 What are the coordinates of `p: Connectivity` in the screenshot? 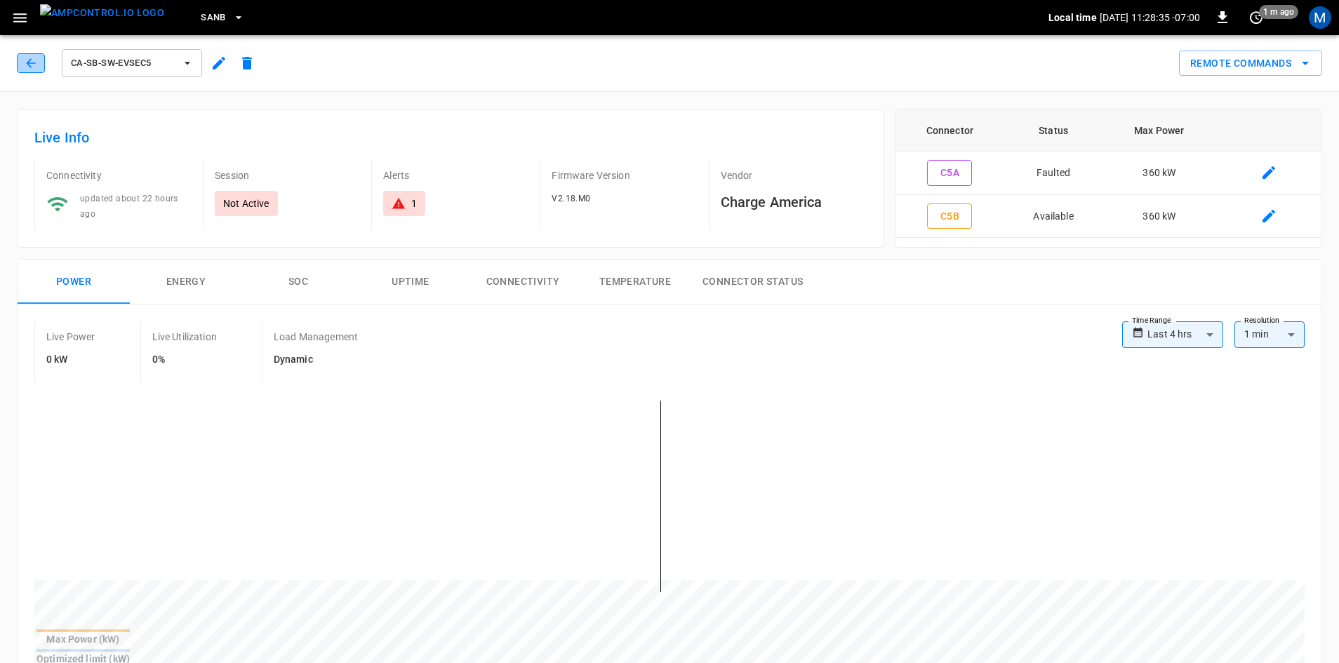 It's located at (119, 175).